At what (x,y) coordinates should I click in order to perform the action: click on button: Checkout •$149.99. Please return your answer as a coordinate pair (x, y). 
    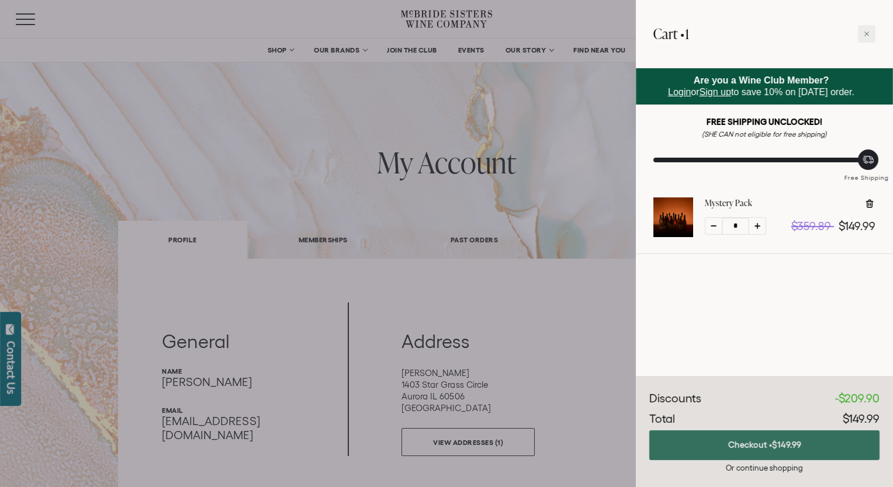
    Looking at the image, I should click on (764, 445).